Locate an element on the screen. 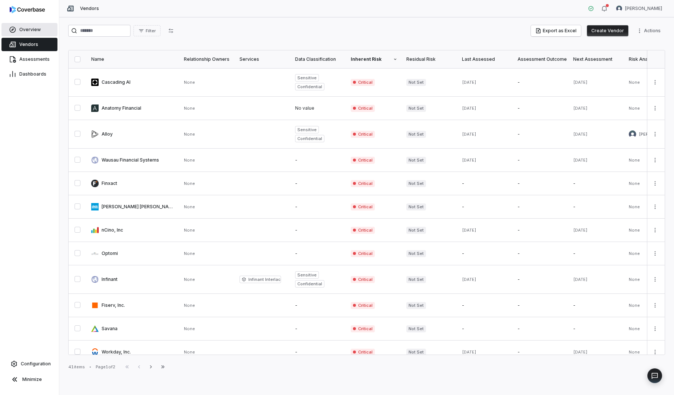  button: Create Vendor is located at coordinates (607, 31).